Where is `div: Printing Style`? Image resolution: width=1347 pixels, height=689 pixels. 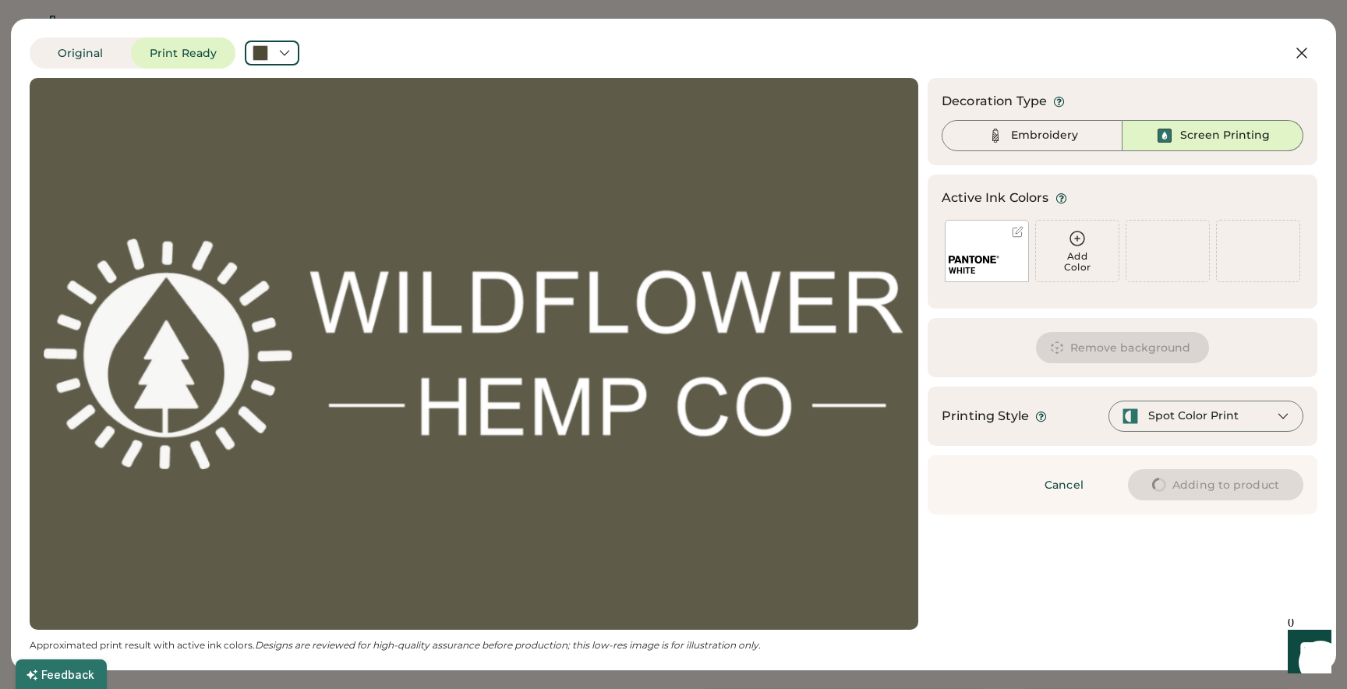
div: Printing Style is located at coordinates (985, 416).